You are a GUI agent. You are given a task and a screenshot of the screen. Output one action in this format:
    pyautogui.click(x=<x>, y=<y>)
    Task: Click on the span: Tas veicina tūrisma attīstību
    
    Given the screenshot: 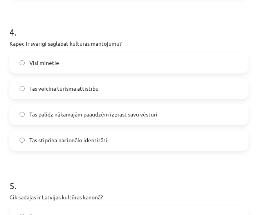 What is the action you would take?
    pyautogui.click(x=64, y=88)
    